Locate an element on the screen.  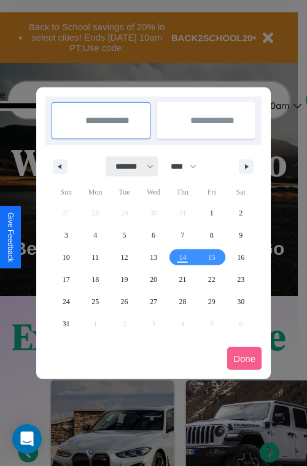
button: 20 is located at coordinates (153, 279).